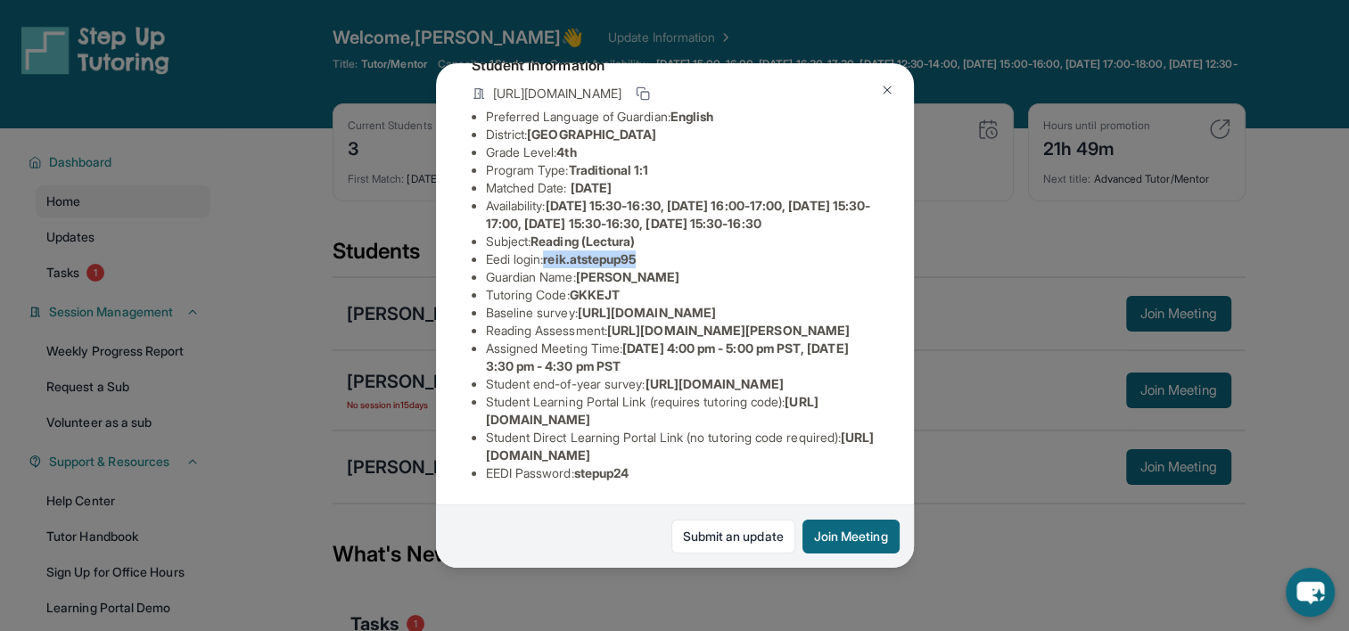 Image resolution: width=1349 pixels, height=631 pixels. What do you see at coordinates (682, 277) in the screenshot?
I see `li: Guardian Name :` at bounding box center [682, 277].